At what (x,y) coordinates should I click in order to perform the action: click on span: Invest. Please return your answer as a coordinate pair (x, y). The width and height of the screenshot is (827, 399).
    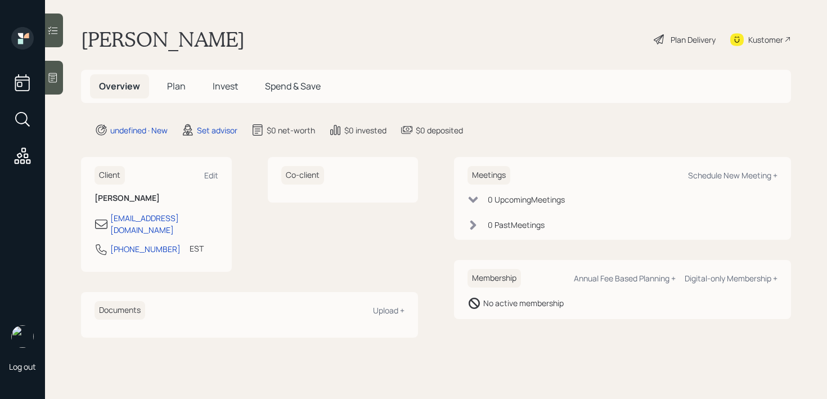
    Looking at the image, I should click on (225, 86).